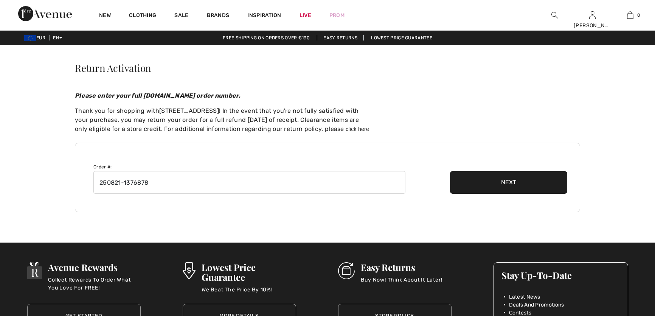  Describe the element at coordinates (181, 16) in the screenshot. I see `a: Sale` at that location.